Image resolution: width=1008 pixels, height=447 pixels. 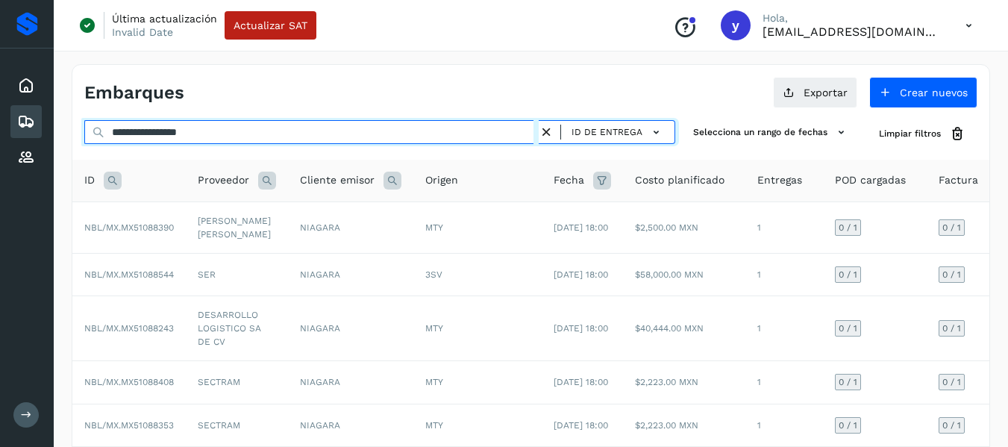 What do you see at coordinates (129, 382) in the screenshot?
I see `span: NBL/MX.MX51088408` at bounding box center [129, 382].